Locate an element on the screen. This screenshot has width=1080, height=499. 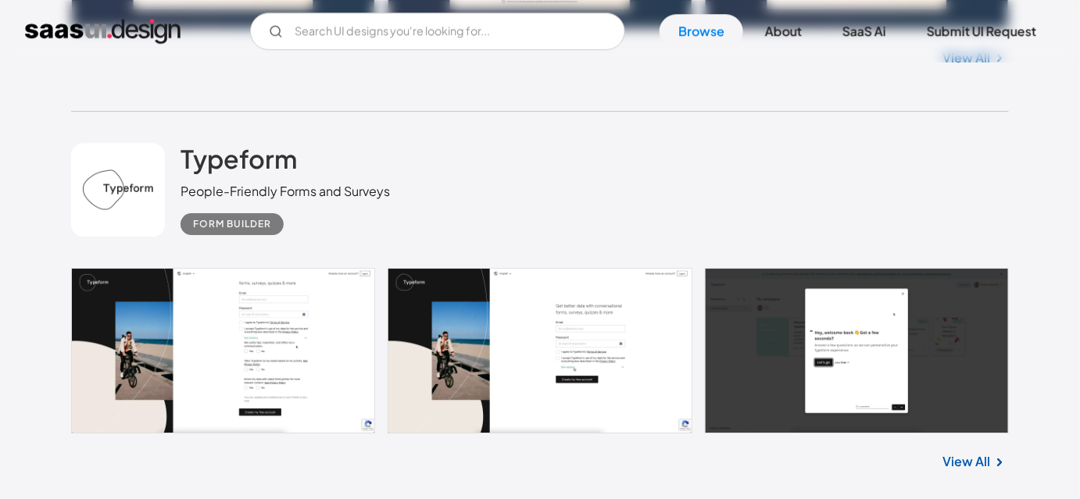
div: Form Builder is located at coordinates (232, 224).